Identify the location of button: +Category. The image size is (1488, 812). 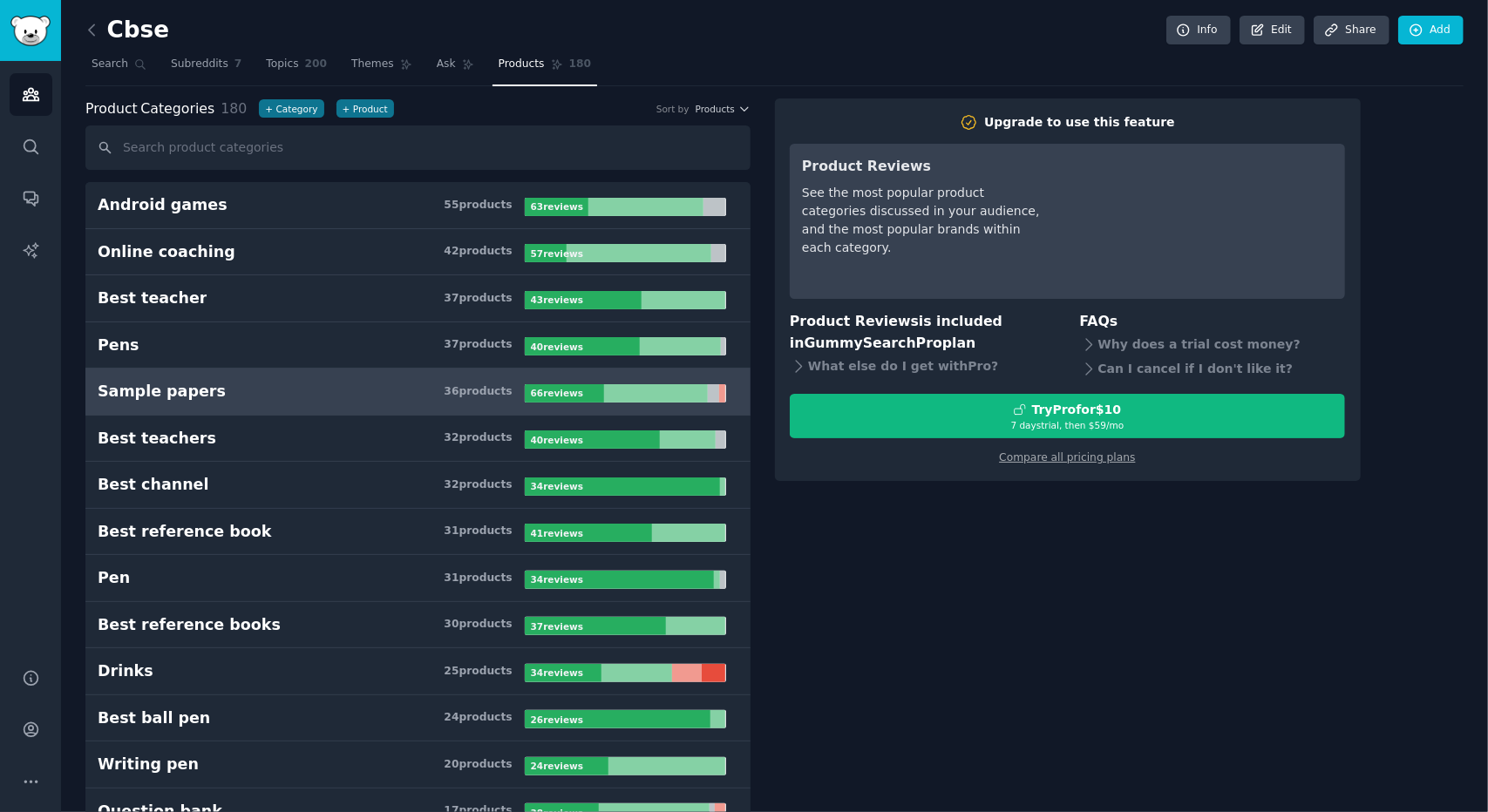
(291, 108).